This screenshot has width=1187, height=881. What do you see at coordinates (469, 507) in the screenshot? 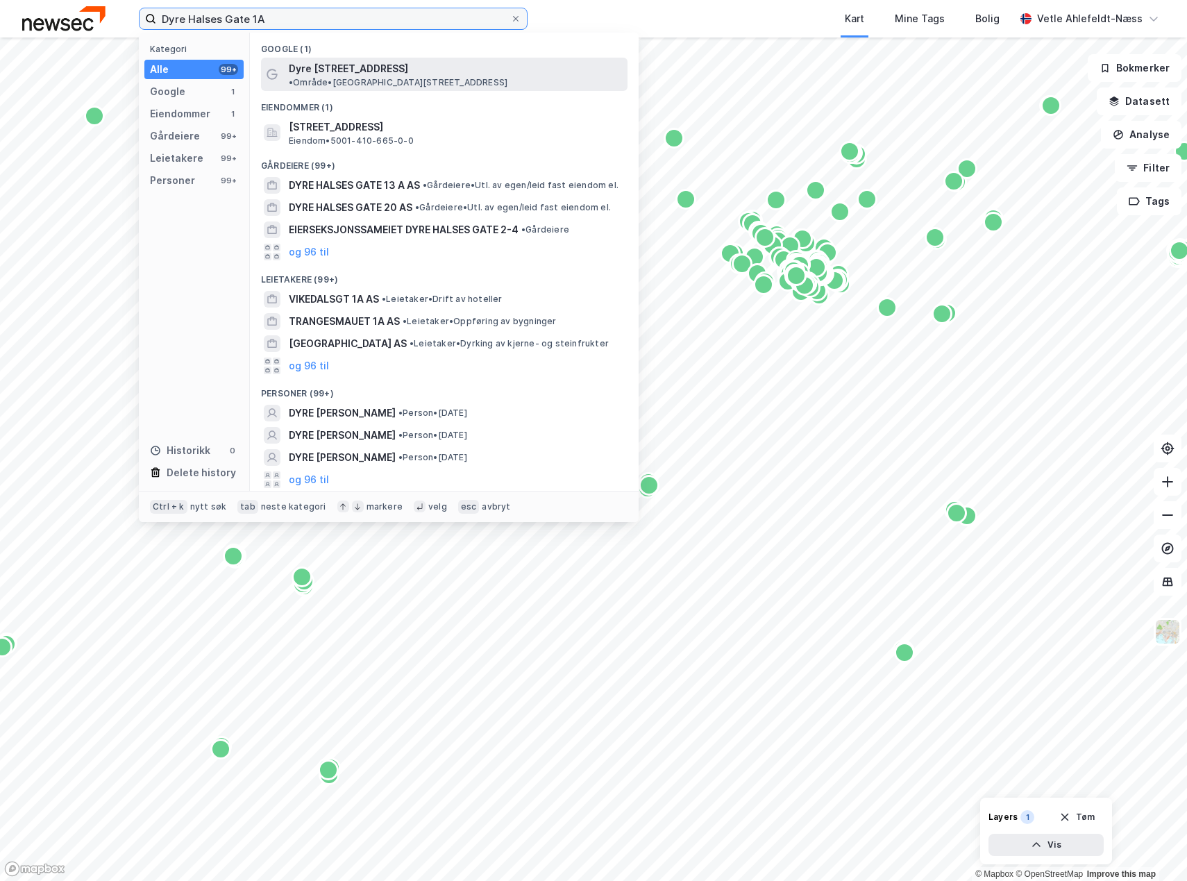
I see `div: esc` at bounding box center [469, 507].